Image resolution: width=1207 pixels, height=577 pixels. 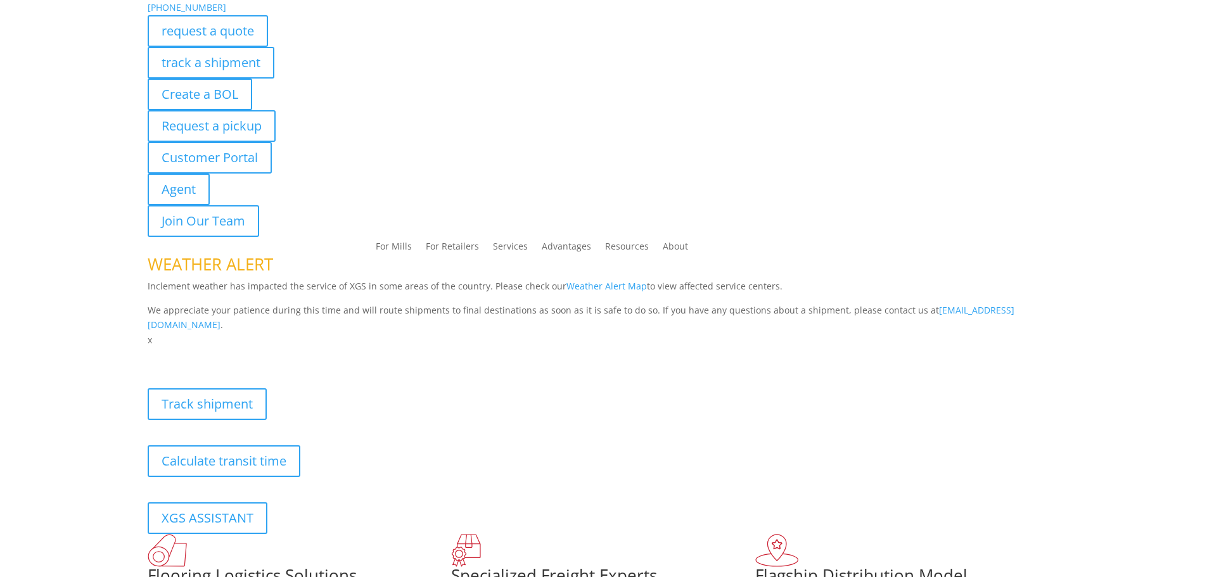 I want to click on a: Customer Portal, so click(x=210, y=158).